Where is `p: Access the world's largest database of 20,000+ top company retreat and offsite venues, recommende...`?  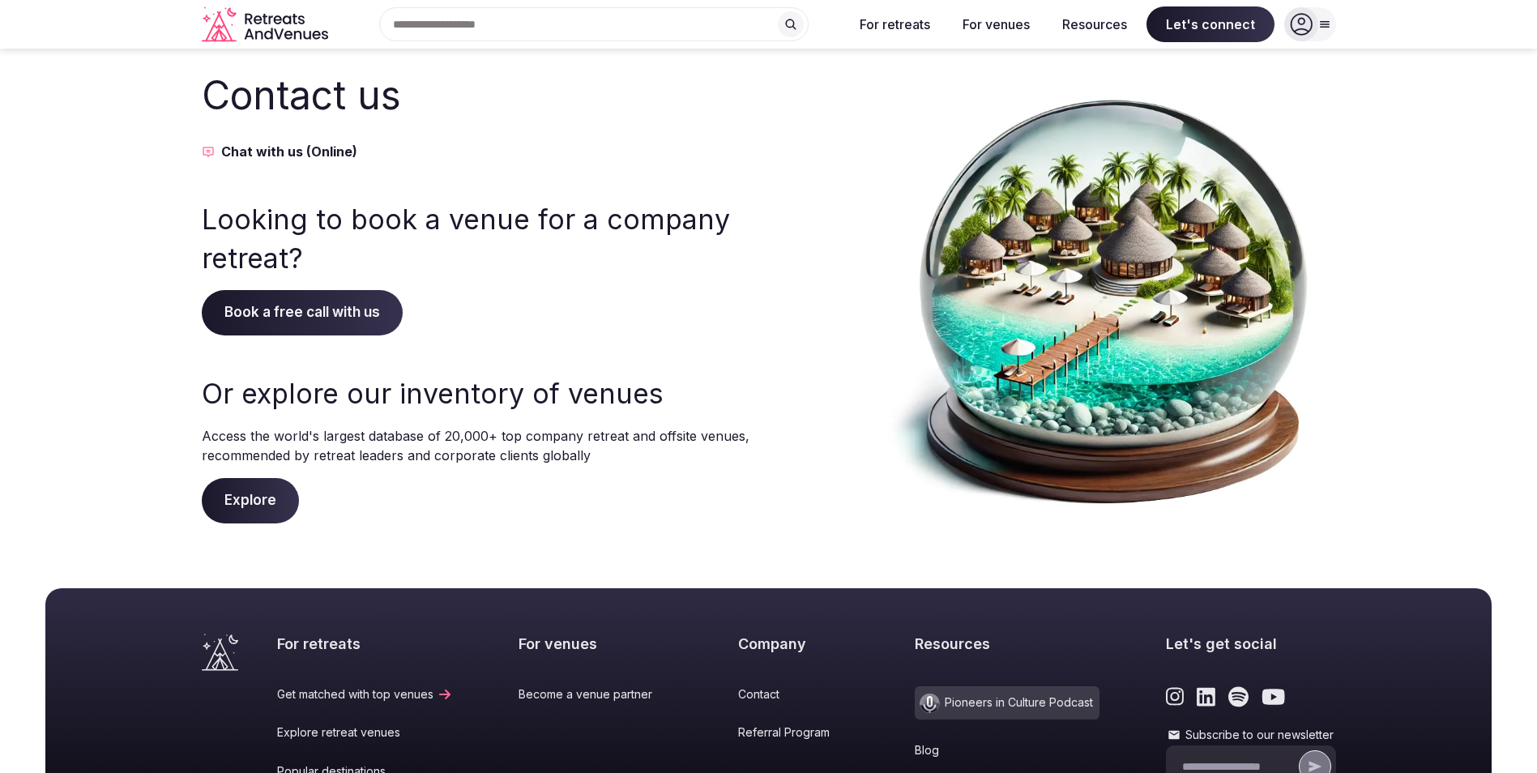
p: Access the world's largest database of 20,000+ top company retreat and offsite venues, recommende... is located at coordinates (477, 446).